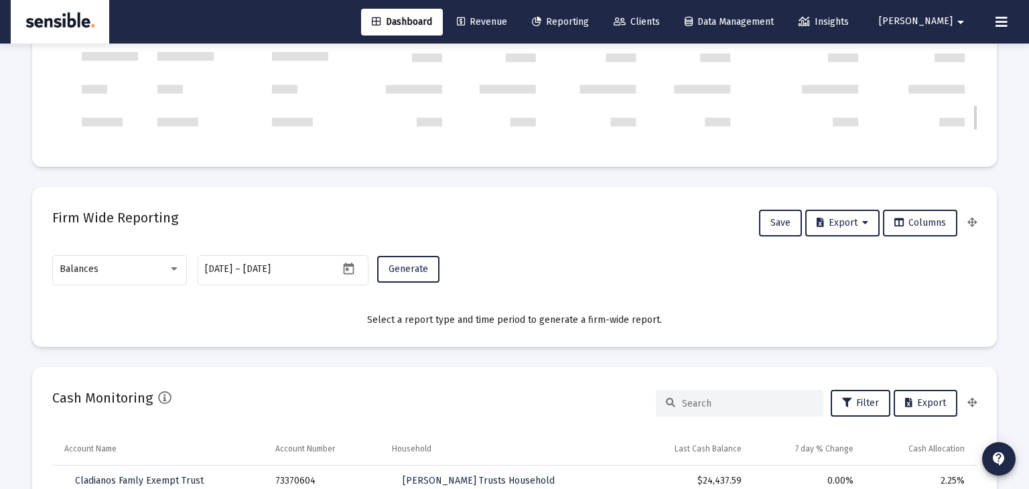  I want to click on a: Clients, so click(637, 22).